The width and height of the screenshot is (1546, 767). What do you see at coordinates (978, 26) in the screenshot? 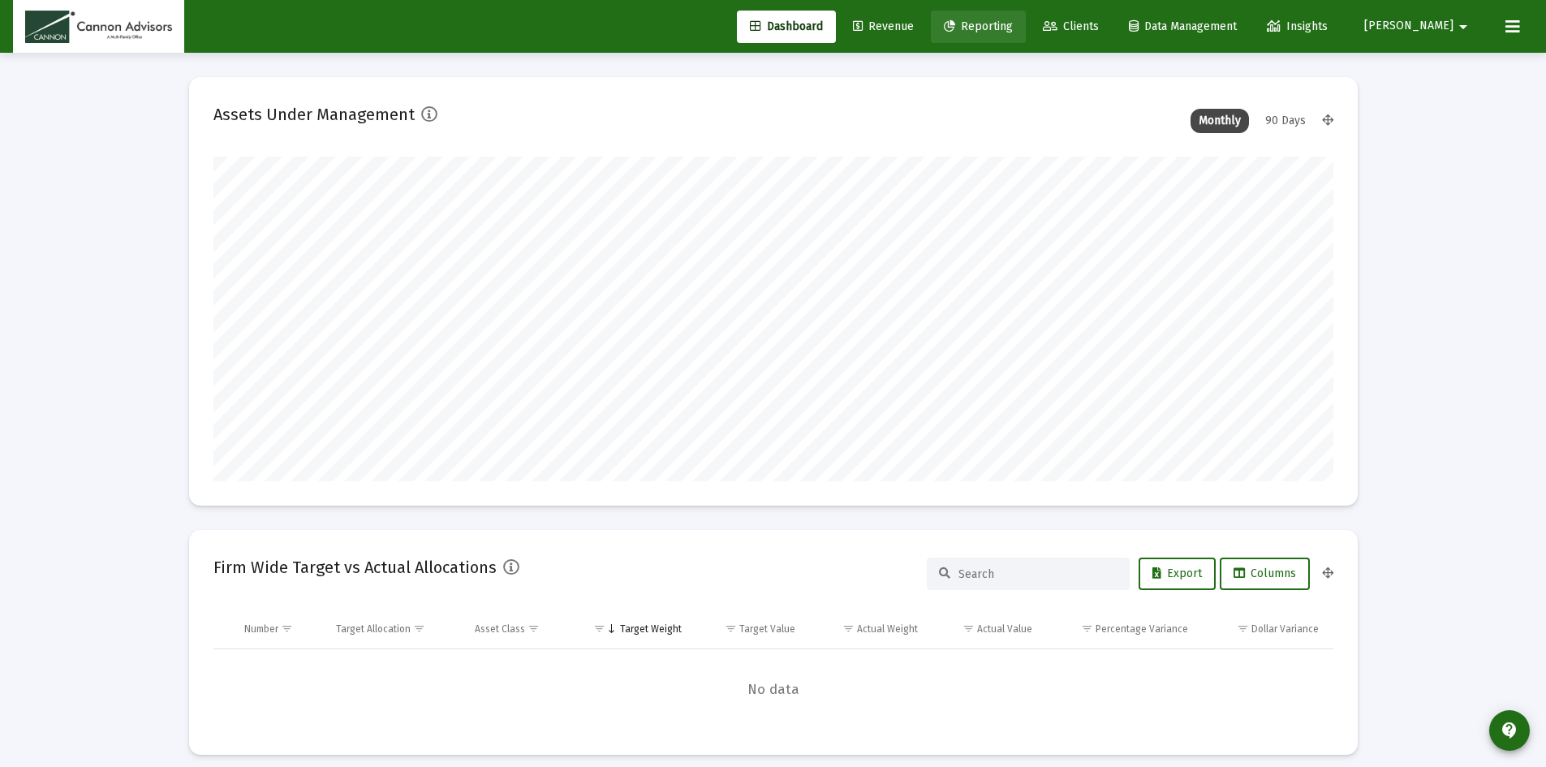
I see `span: Reporting` at bounding box center [978, 26].